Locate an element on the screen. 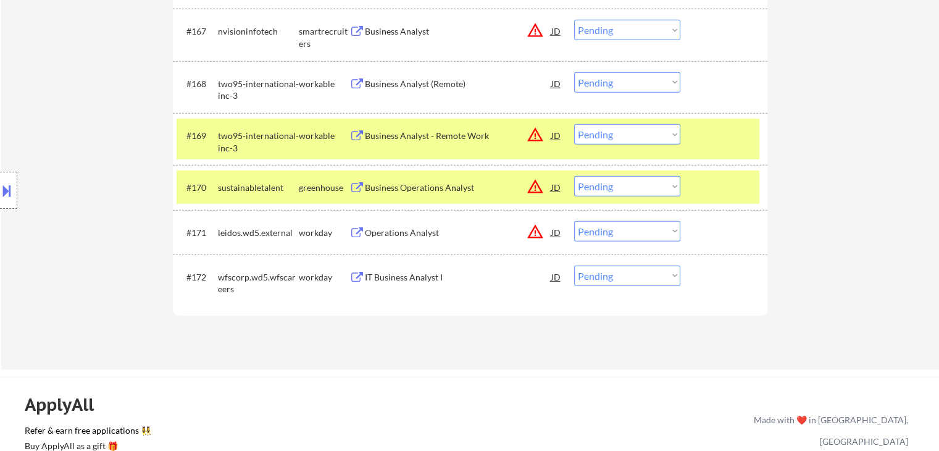 The height and width of the screenshot is (451, 939). div: wfscorp.wd5.wfscareers is located at coordinates (258, 283).